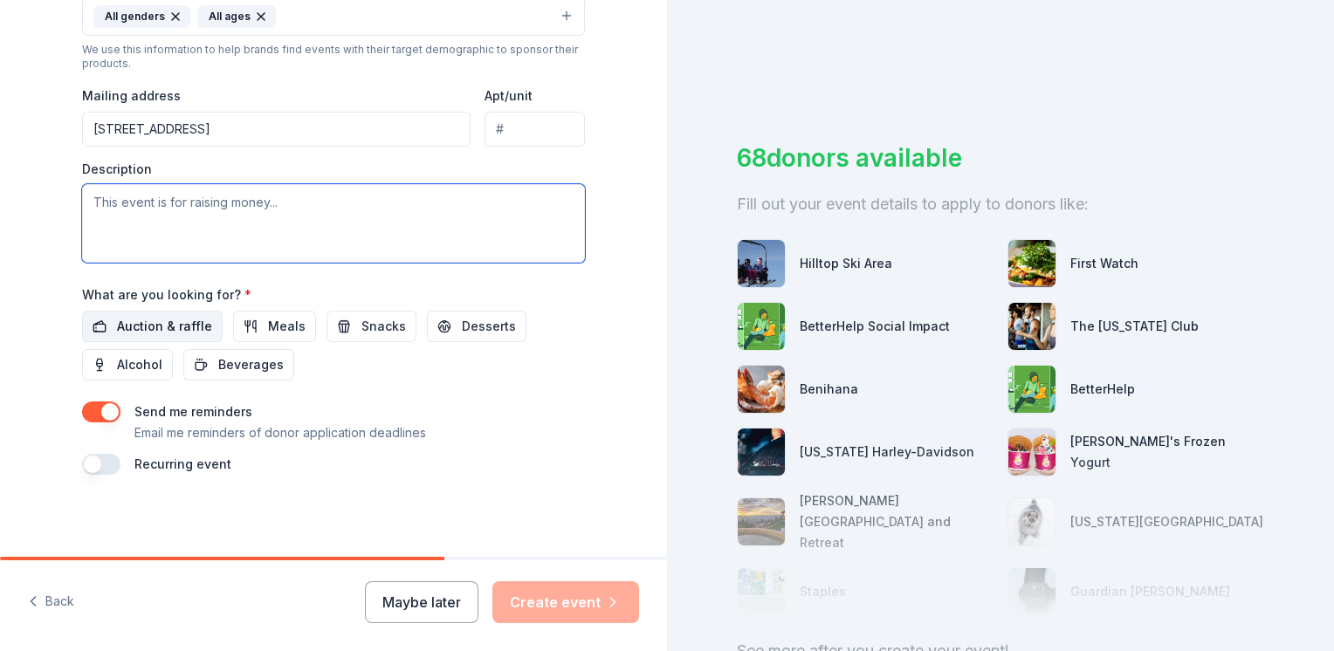  Describe the element at coordinates (141, 17) in the screenshot. I see `div: All genders` at that location.